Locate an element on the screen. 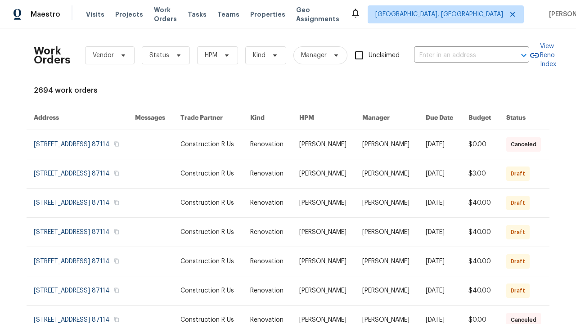  span: Visits is located at coordinates (95, 14).